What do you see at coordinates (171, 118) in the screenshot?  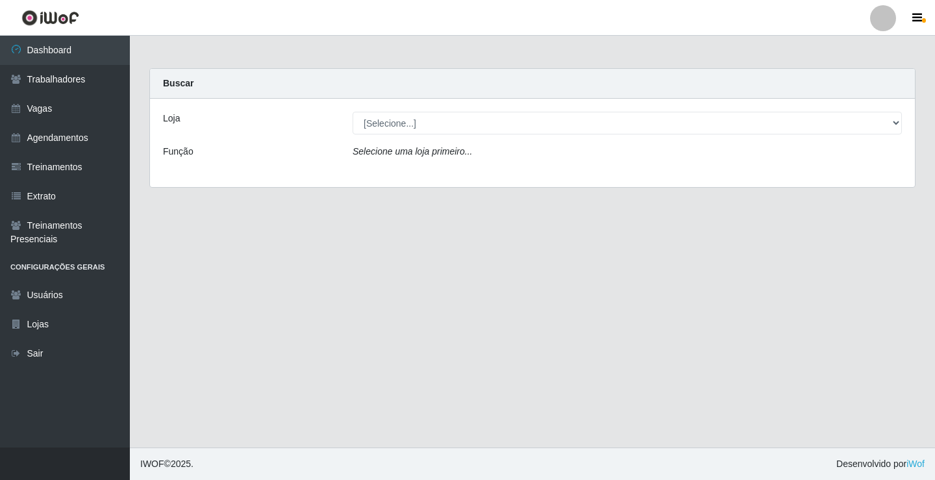 I see `label: Loja` at bounding box center [171, 118].